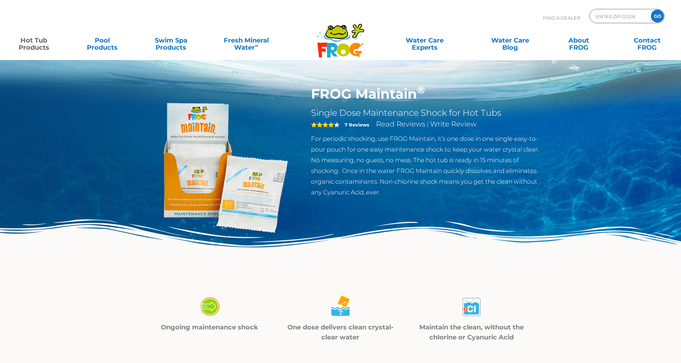  Describe the element at coordinates (210, 328) in the screenshot. I see `p: Ongoing maintenance shock` at that location.